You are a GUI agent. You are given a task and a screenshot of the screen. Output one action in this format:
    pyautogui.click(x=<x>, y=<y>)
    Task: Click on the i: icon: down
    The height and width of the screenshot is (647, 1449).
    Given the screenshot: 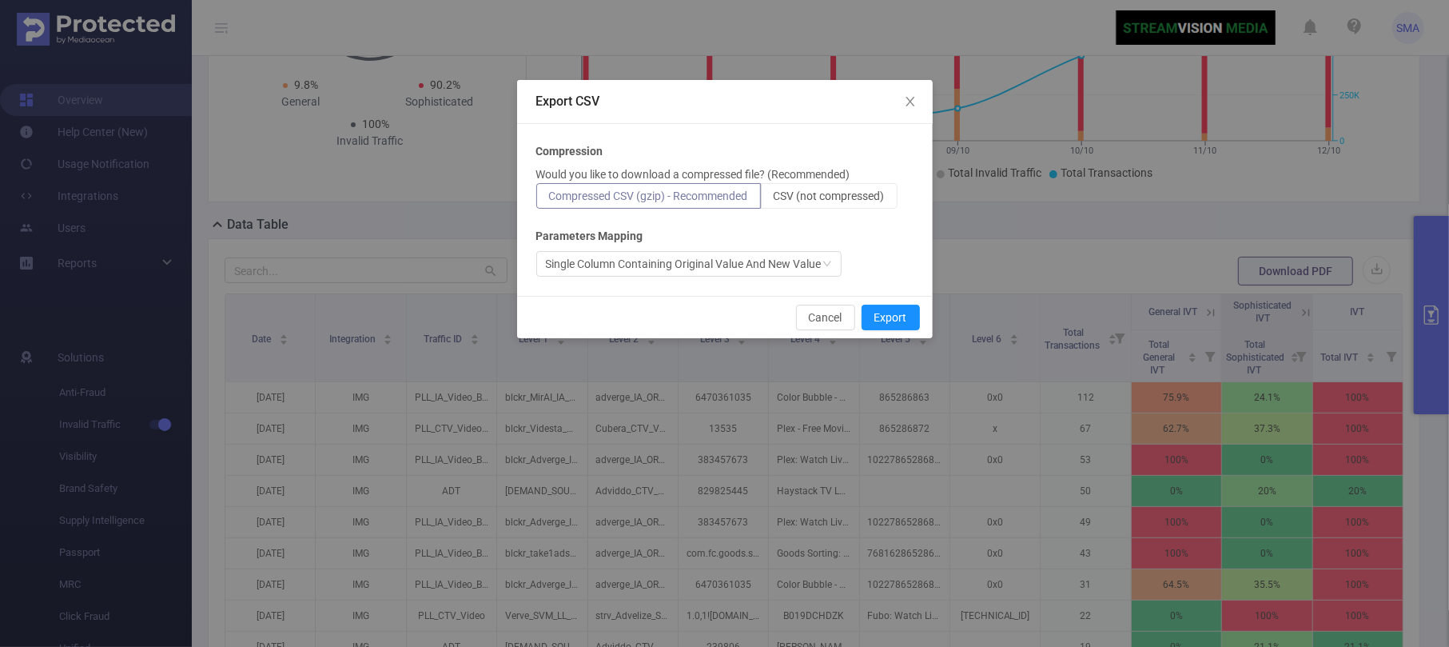 What is the action you would take?
    pyautogui.click(x=827, y=265)
    